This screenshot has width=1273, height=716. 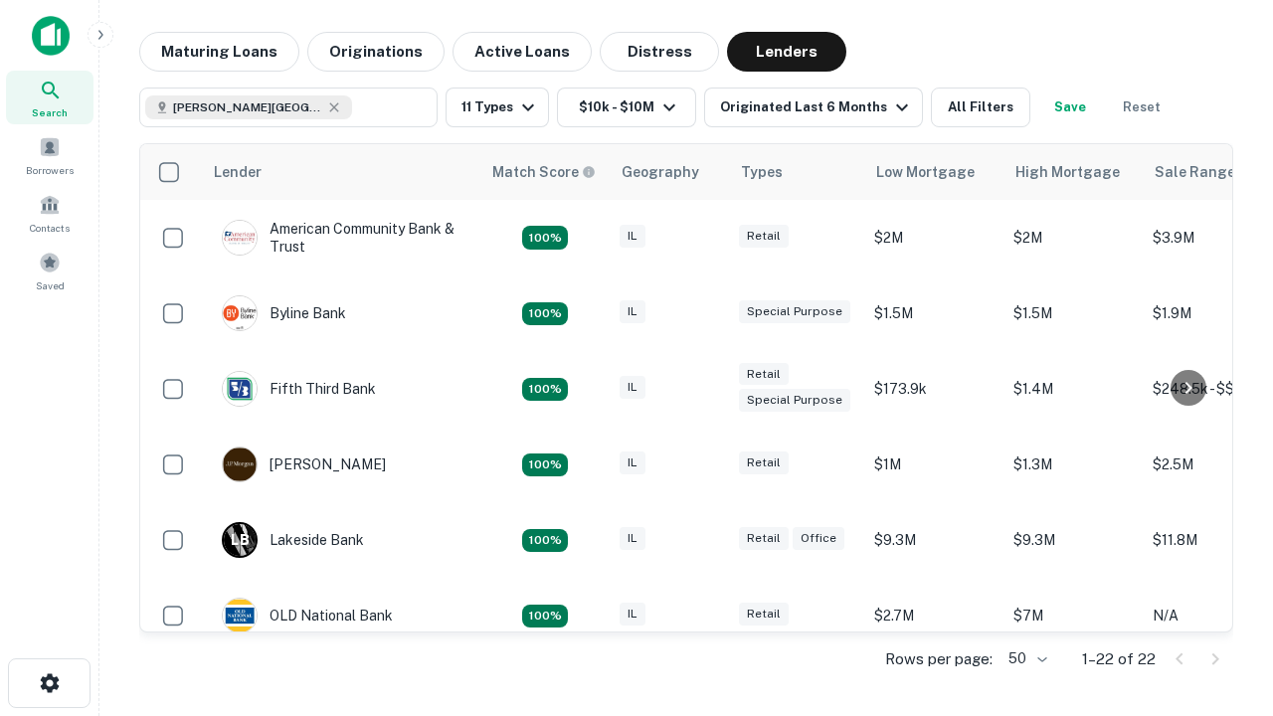 What do you see at coordinates (1195, 172) in the screenshot?
I see `div: Sale Range` at bounding box center [1195, 172].